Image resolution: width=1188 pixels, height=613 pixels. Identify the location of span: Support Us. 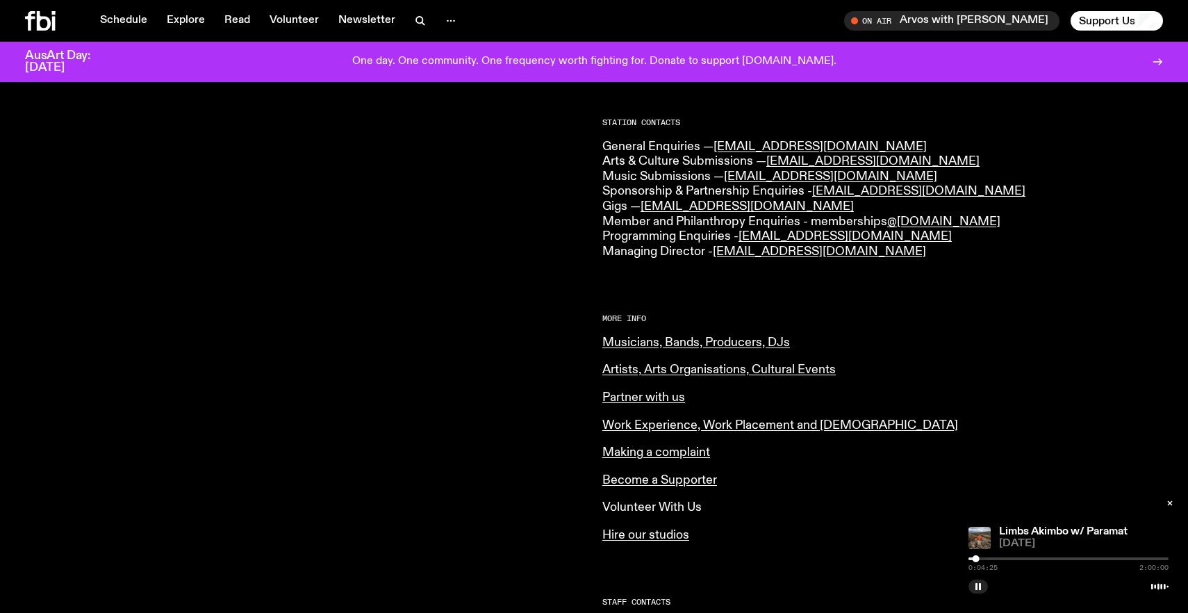
(1107, 21).